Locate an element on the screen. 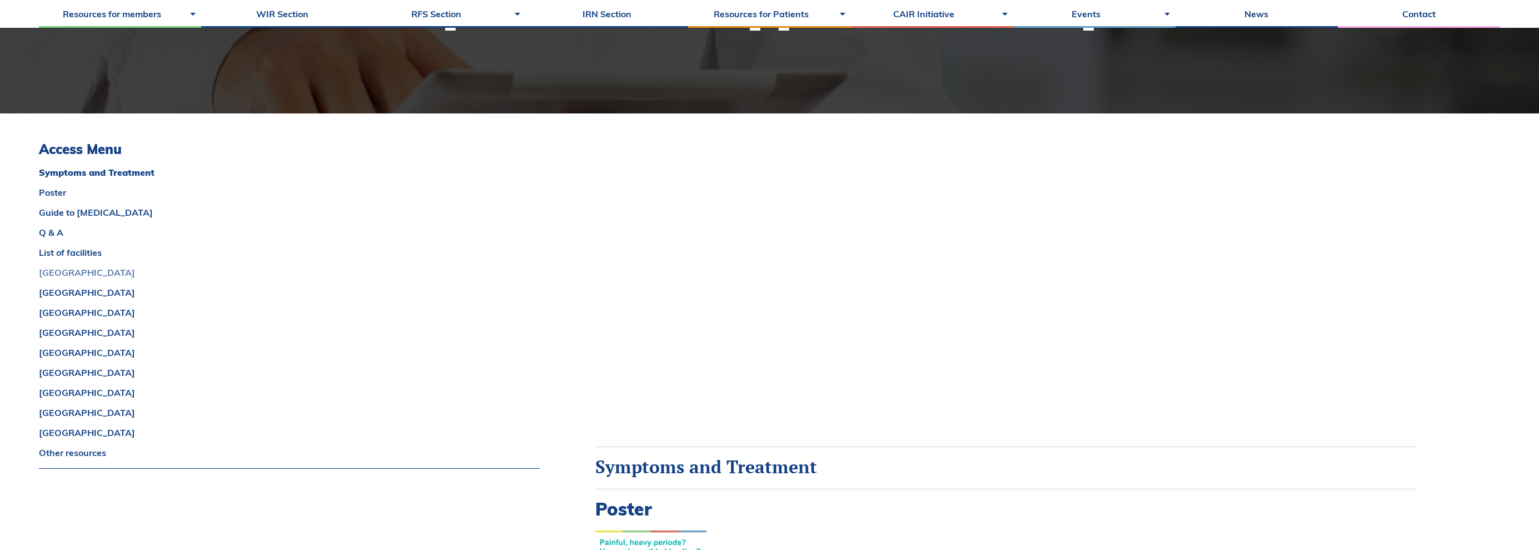 The image size is (1539, 550). strong: Symptoms and Treatment is located at coordinates (706, 466).